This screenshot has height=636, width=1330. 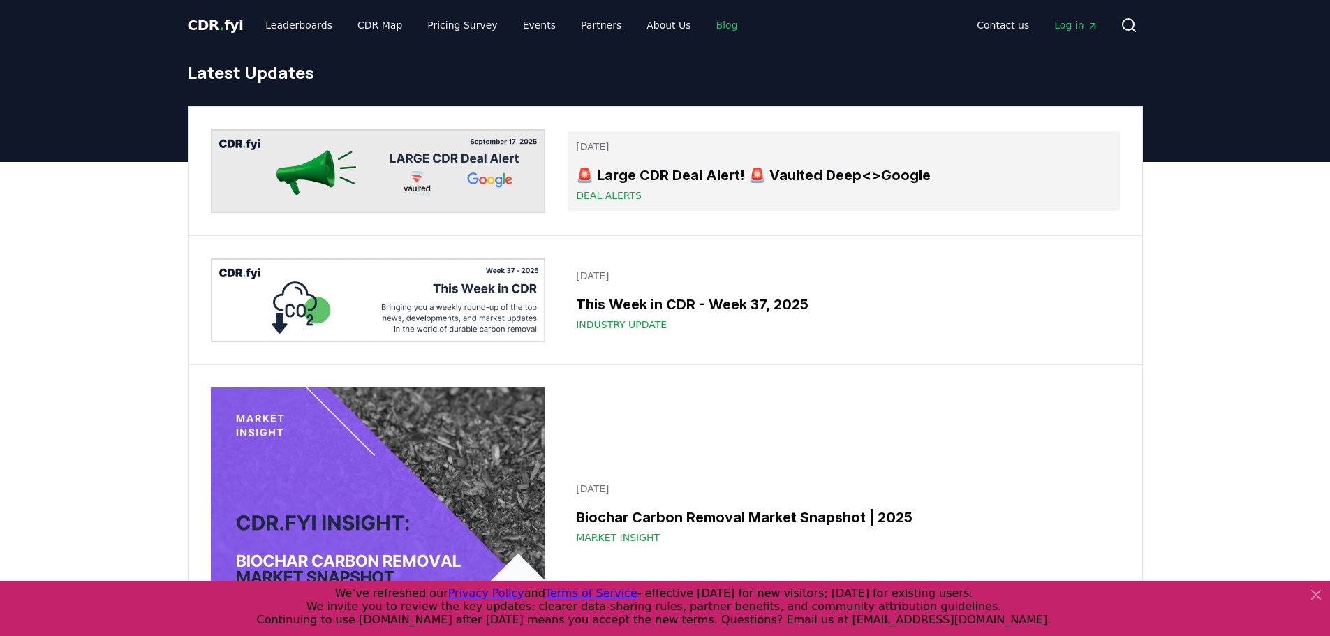 I want to click on span: Log in, so click(x=1076, y=25).